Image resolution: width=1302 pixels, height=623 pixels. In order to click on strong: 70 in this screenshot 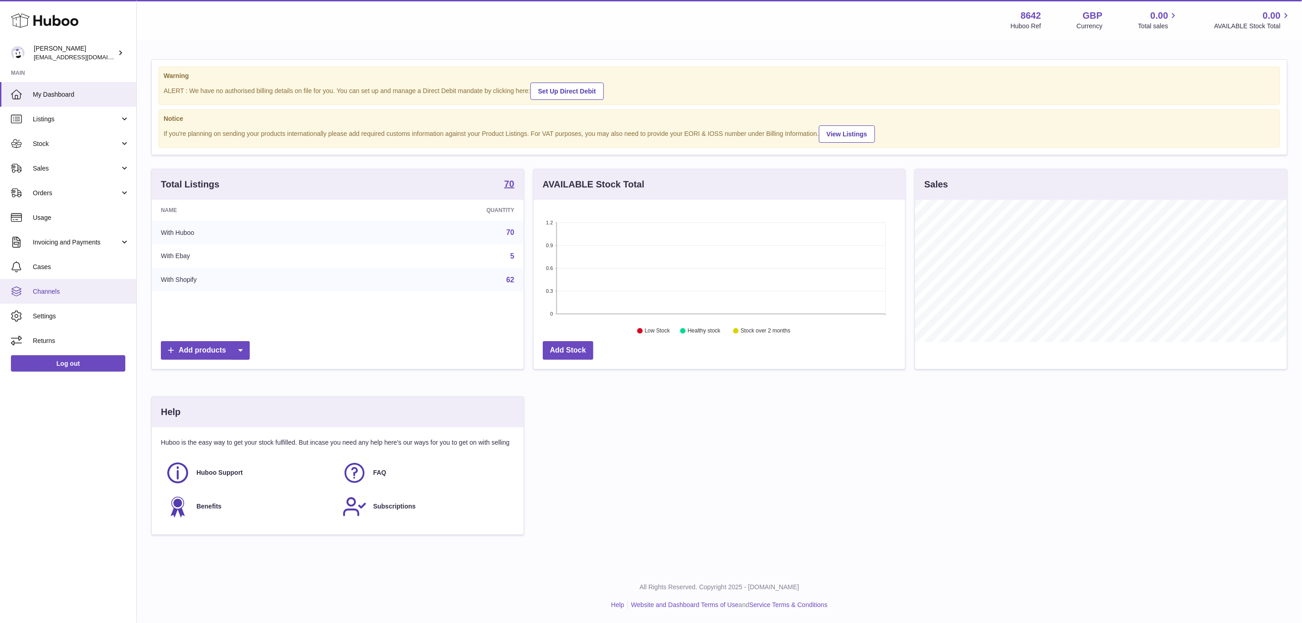, I will do `click(509, 184)`.